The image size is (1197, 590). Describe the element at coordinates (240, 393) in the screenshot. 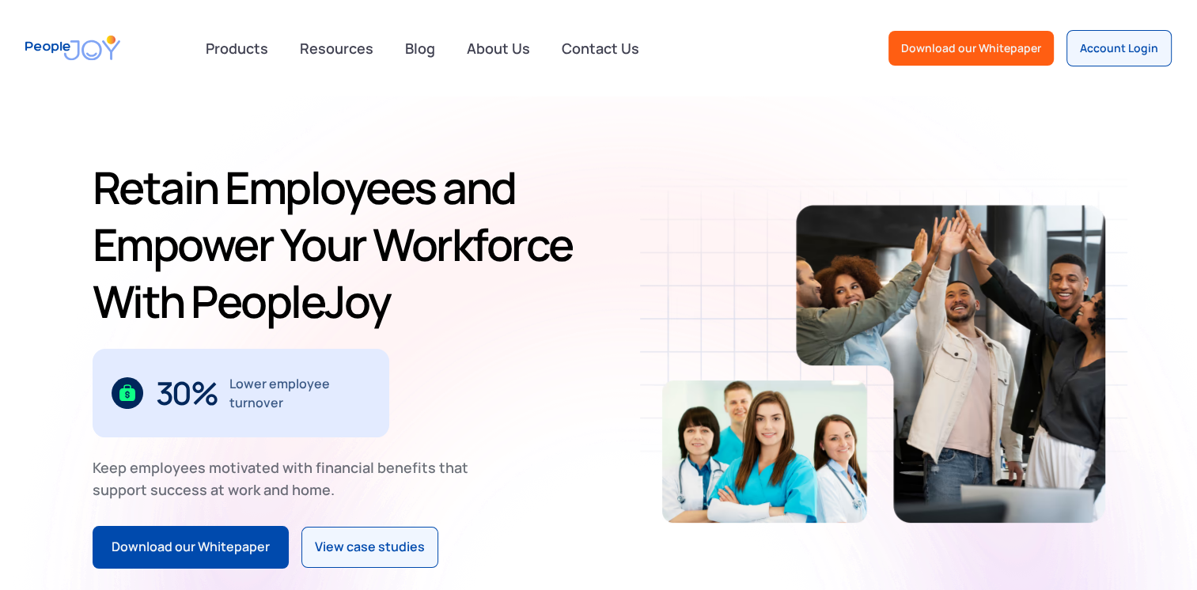

I see `div: 3 / 3` at that location.